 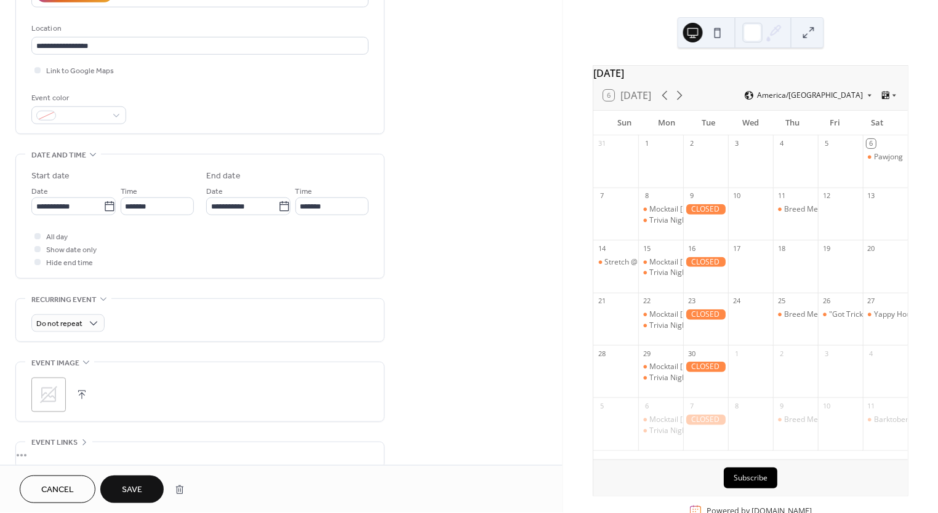 What do you see at coordinates (646, 248) in the screenshot?
I see `div: 15` at bounding box center [646, 248].